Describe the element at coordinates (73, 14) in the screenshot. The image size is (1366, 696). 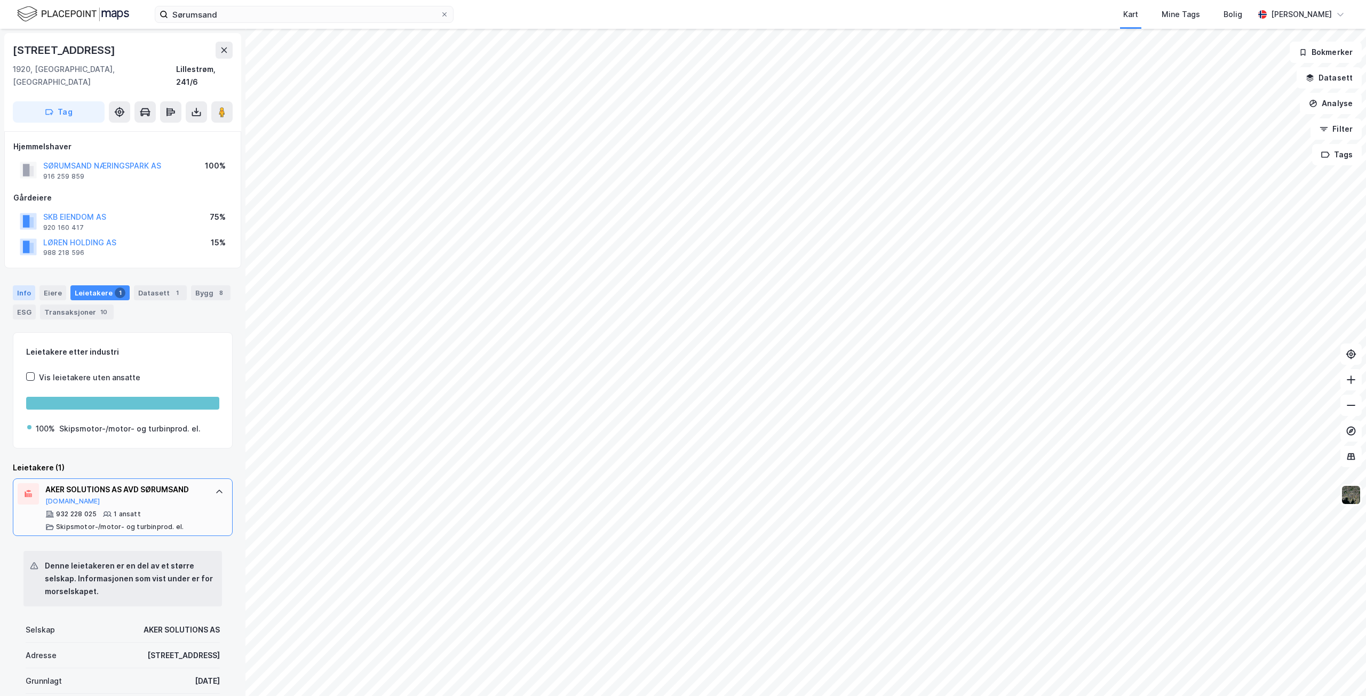
I see `img: logo.f888ab2527a4732fd821a326f86c7f29.svg` at that location.